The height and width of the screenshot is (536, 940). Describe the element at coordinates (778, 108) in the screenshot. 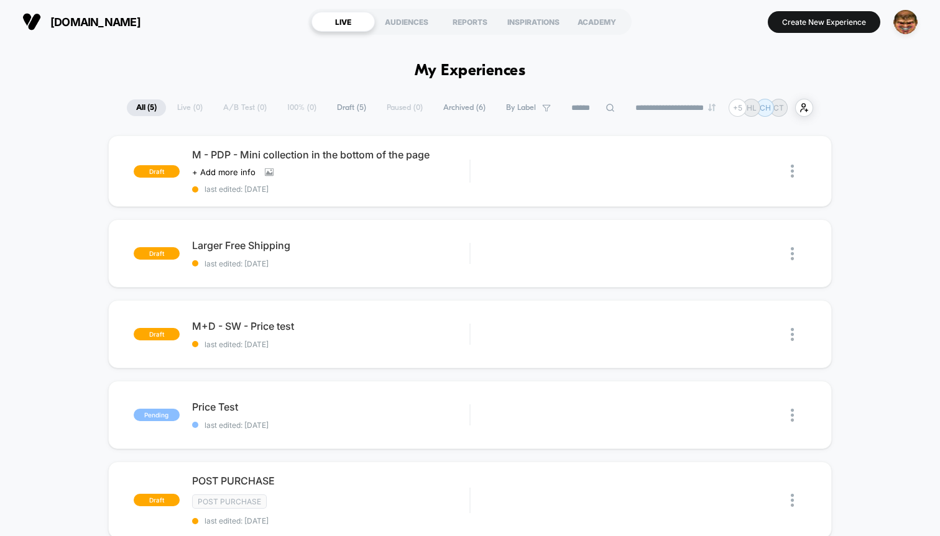

I see `p: CT` at that location.